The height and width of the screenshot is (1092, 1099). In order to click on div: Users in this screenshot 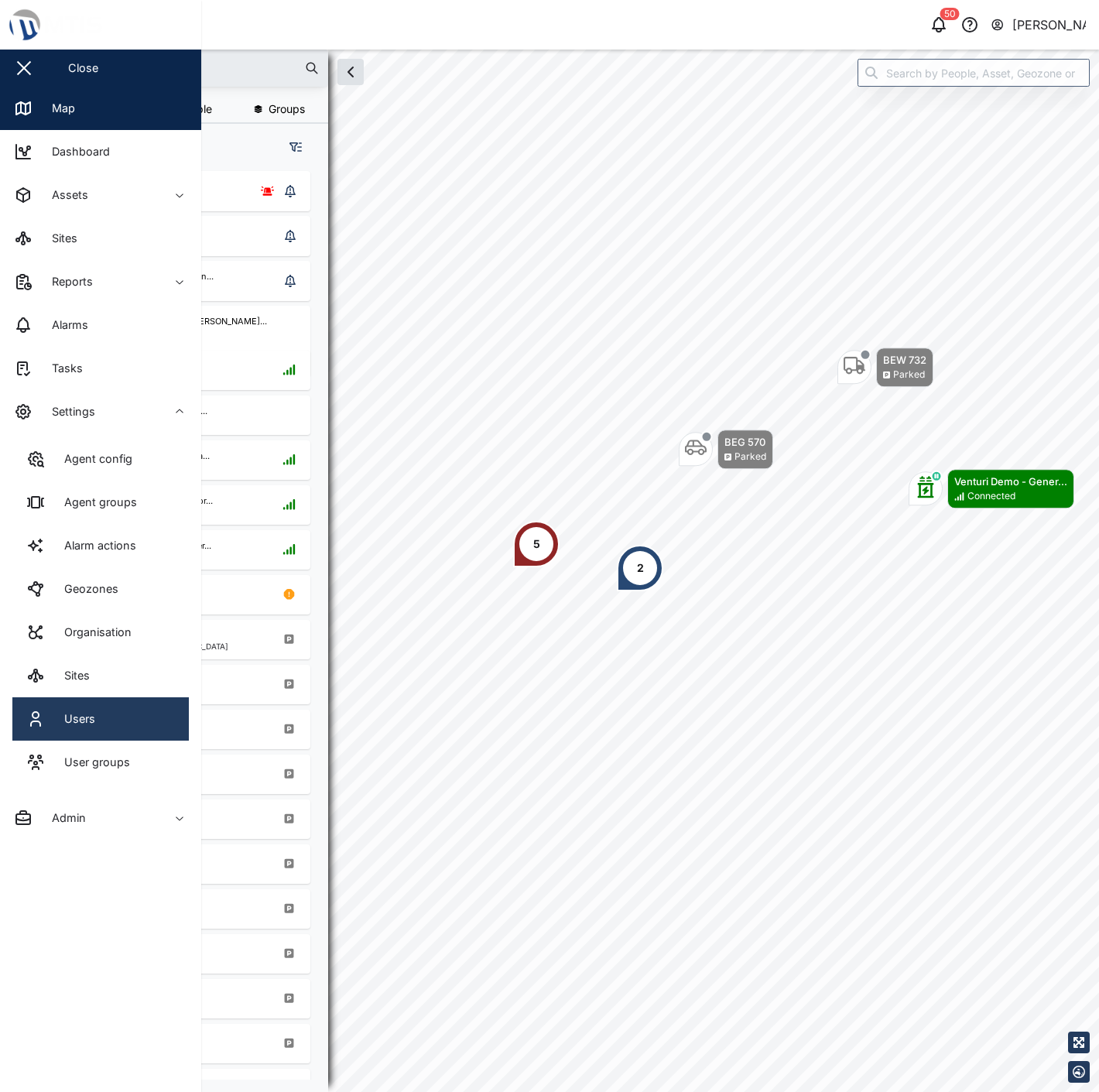, I will do `click(73, 719)`.